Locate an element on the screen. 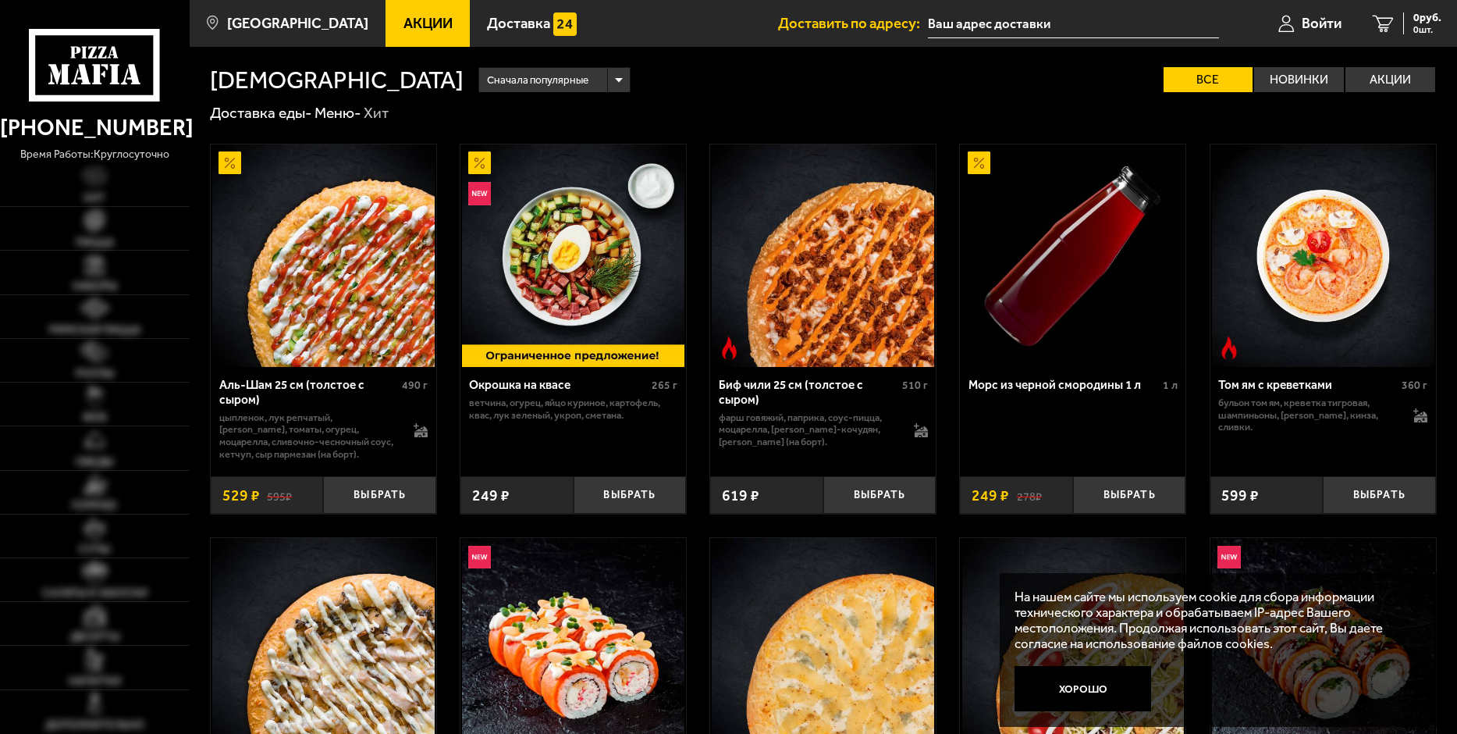 Image resolution: width=1457 pixels, height=734 pixels. button: Хорошо is located at coordinates (1083, 688).